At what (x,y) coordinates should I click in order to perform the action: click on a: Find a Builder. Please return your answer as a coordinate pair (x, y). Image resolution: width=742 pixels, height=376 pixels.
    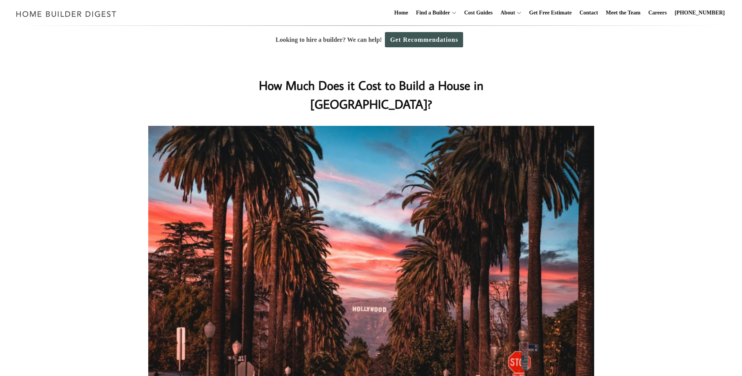
    Looking at the image, I should click on (431, 13).